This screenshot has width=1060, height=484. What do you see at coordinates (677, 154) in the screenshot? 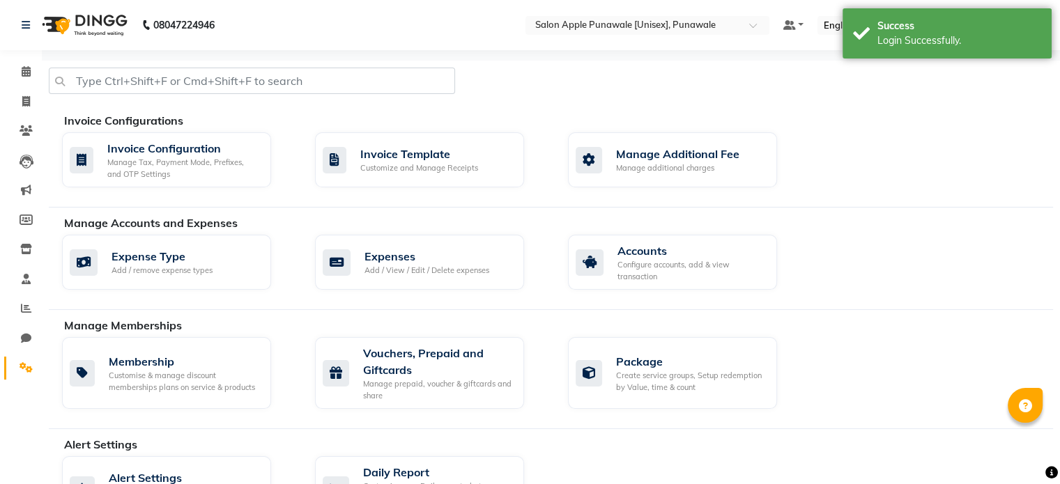
I see `div: Manage Additional Fee` at bounding box center [677, 154].